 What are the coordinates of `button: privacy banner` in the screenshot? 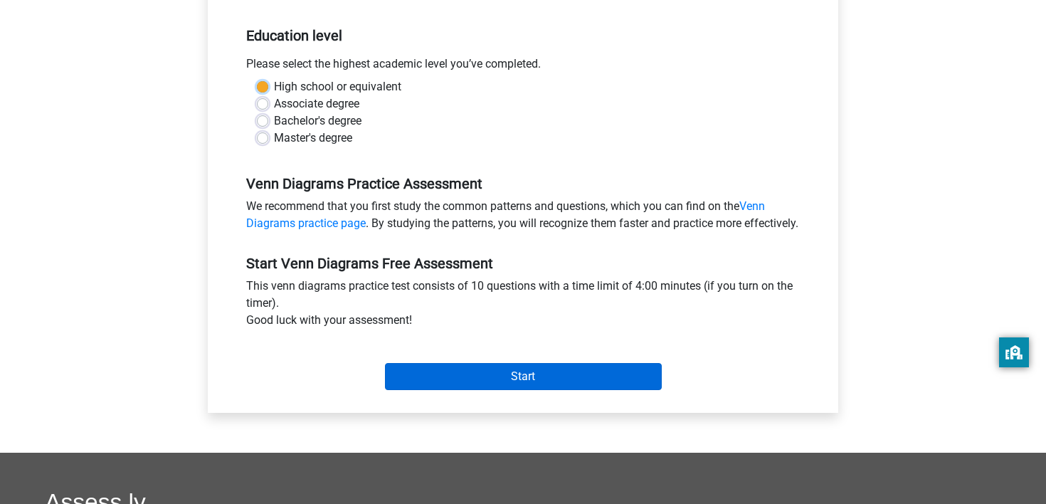 It's located at (1014, 352).